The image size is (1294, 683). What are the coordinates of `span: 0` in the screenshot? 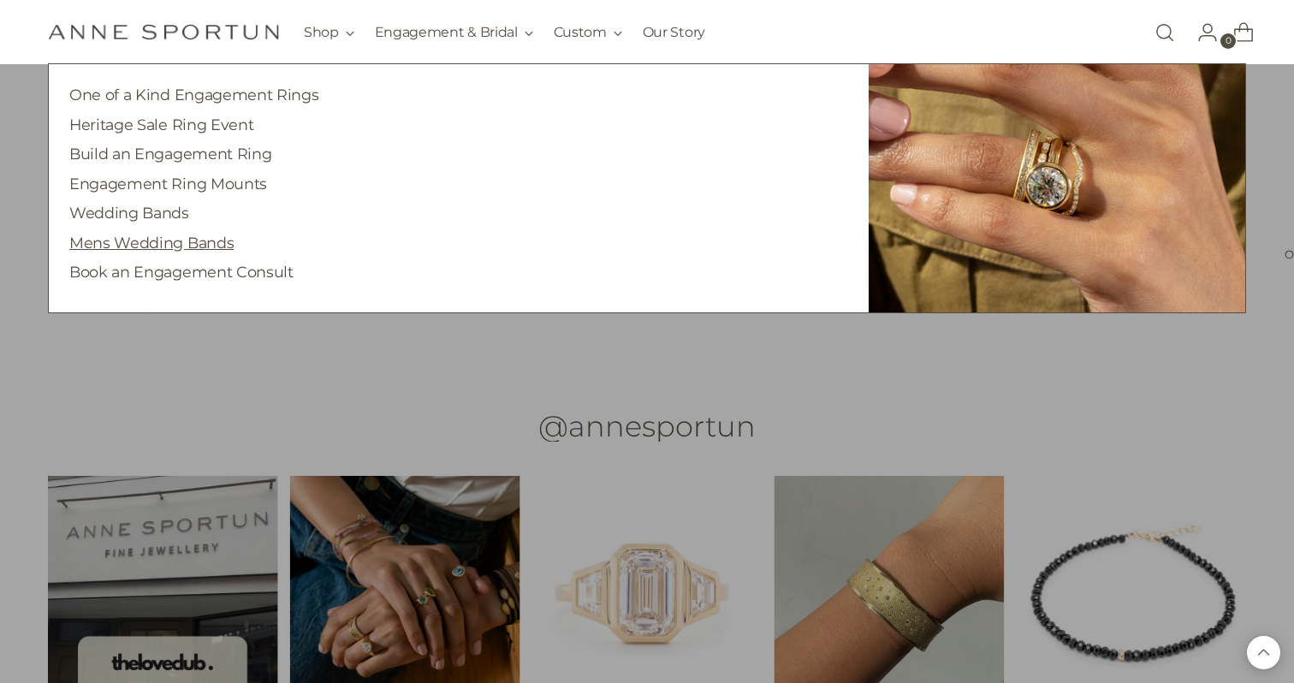 It's located at (1228, 41).